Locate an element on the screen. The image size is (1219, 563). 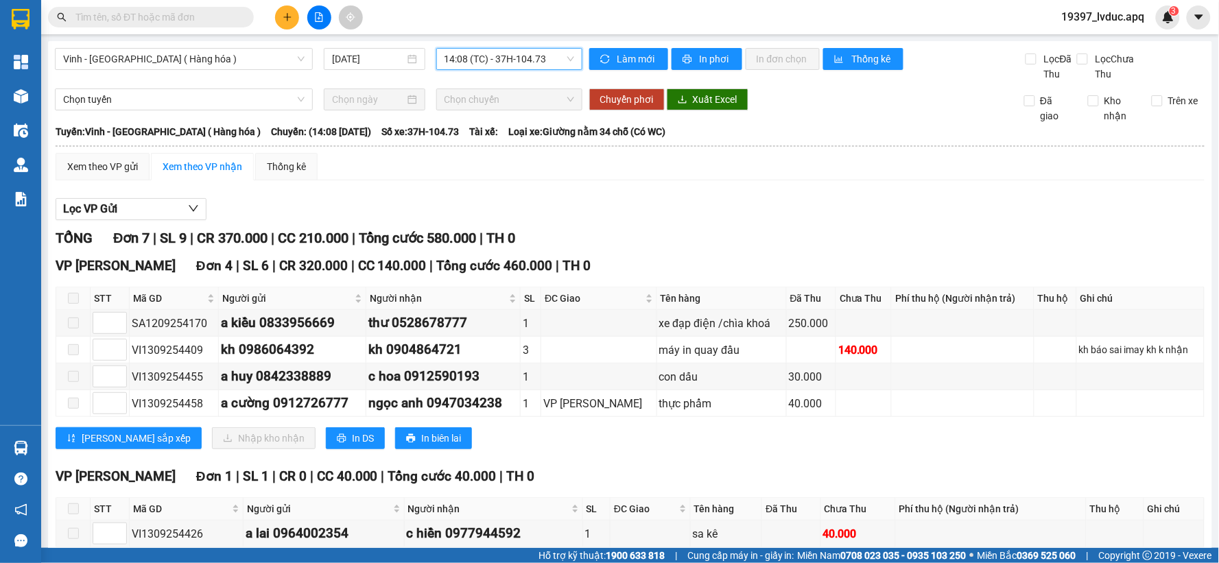
div: kh báo sai imay kh k nhận is located at coordinates (1140, 350).